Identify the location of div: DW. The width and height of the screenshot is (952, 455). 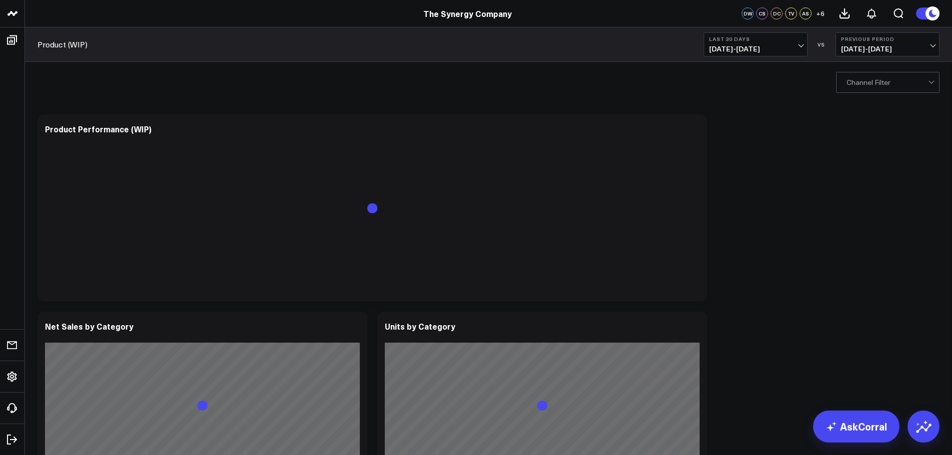
(748, 13).